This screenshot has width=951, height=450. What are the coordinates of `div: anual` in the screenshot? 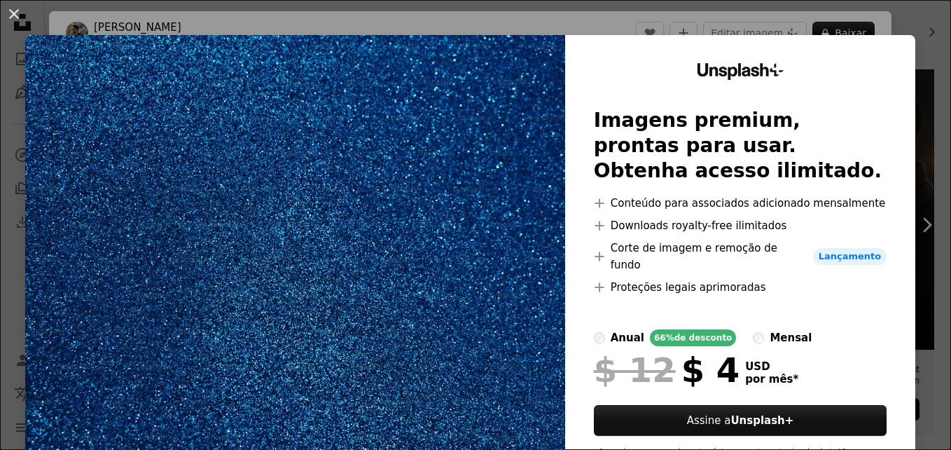 It's located at (628, 338).